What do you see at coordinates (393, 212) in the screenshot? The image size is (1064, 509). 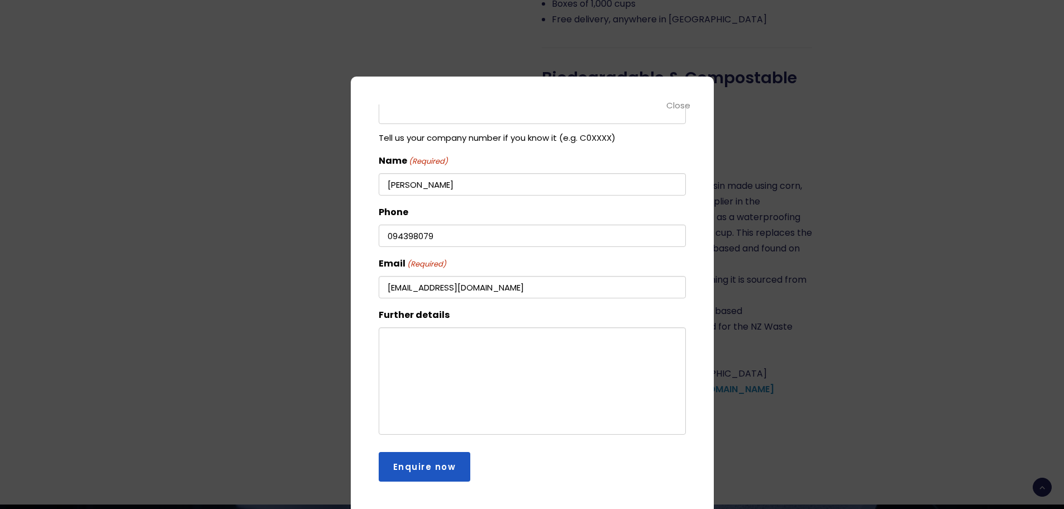 I see `label: Phone` at bounding box center [393, 212].